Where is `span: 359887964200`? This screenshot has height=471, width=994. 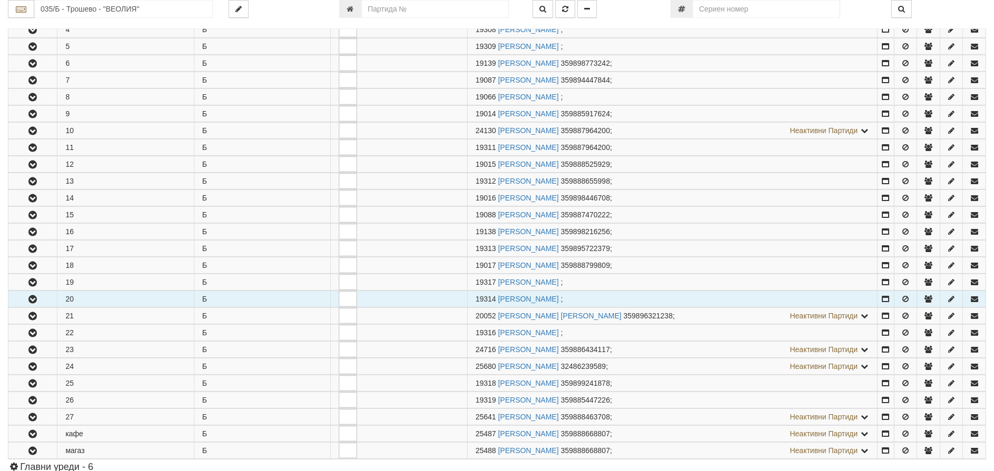
span: 359887964200 is located at coordinates (585, 131).